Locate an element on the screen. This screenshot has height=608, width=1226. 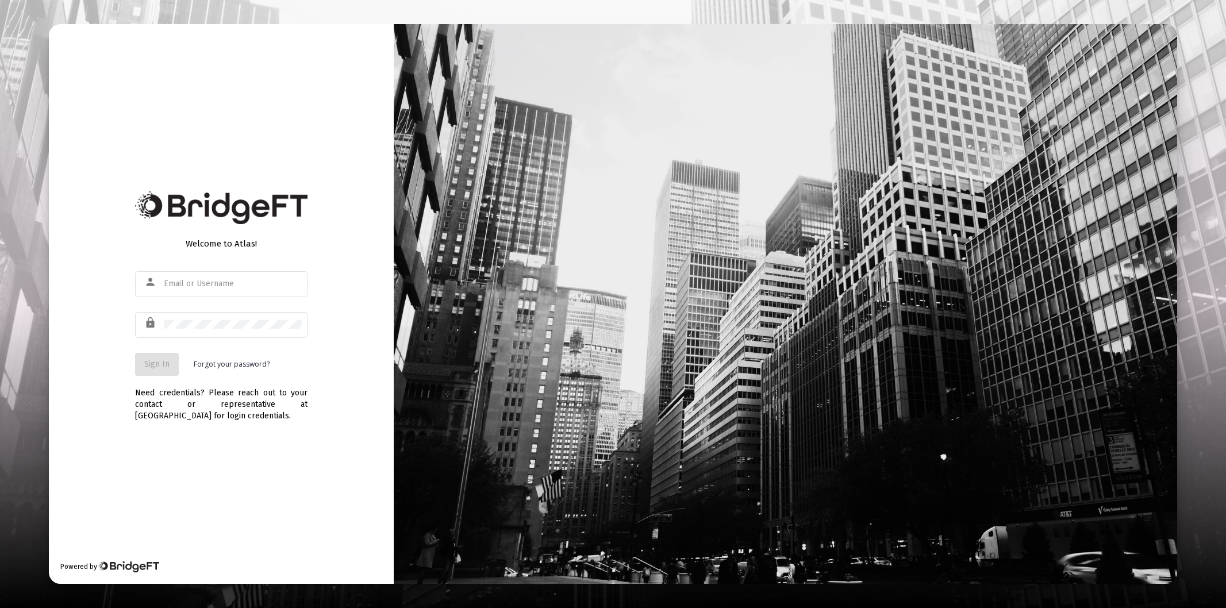
button: Sign In is located at coordinates (157, 364).